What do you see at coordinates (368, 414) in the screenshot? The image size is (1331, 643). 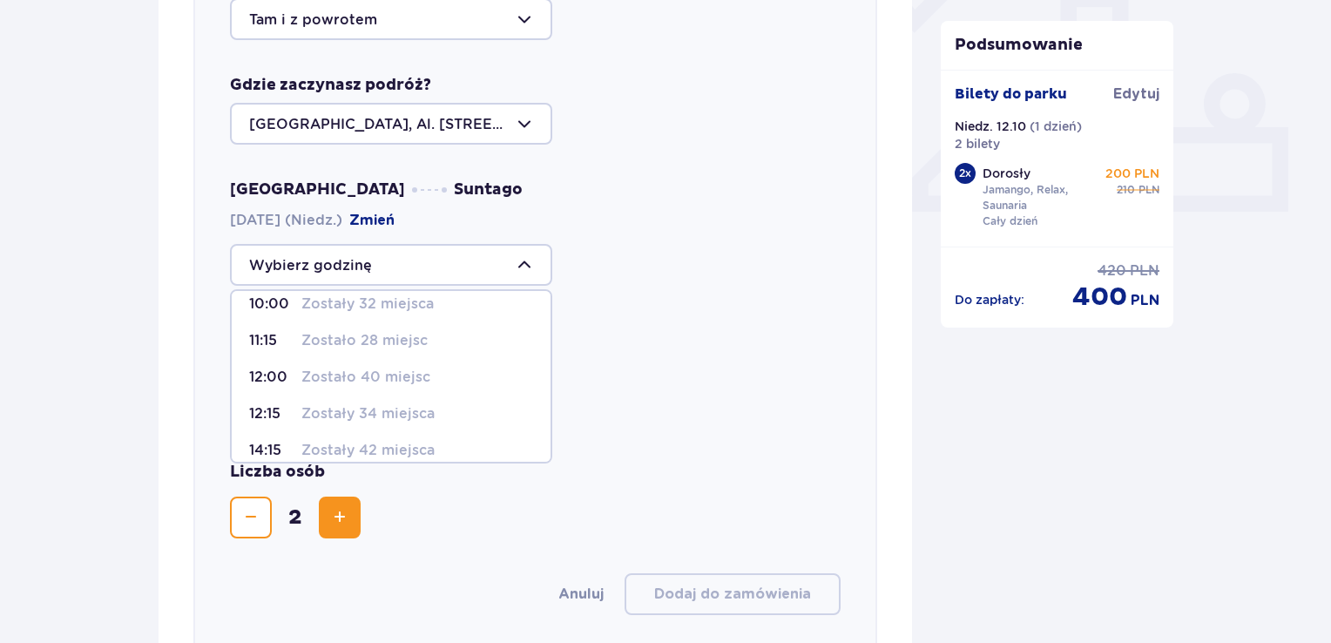 I see `p: Zostały 34 miejsca` at bounding box center [368, 414].